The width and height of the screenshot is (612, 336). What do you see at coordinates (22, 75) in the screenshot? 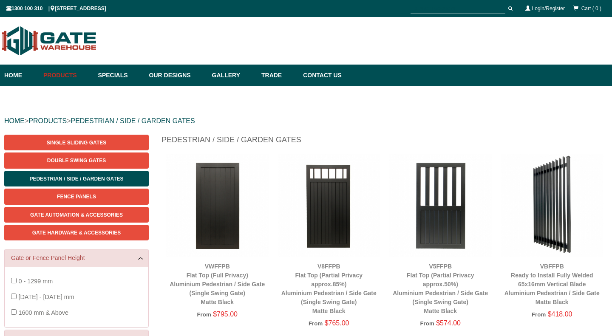
I see `a: Home` at bounding box center [22, 75].